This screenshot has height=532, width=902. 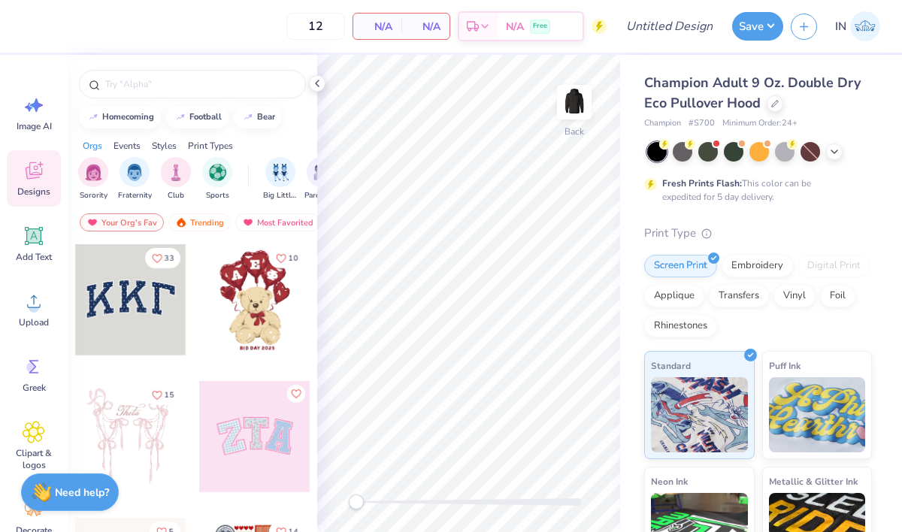 What do you see at coordinates (122, 223) in the screenshot?
I see `div: Your Org's Fav` at bounding box center [122, 223].